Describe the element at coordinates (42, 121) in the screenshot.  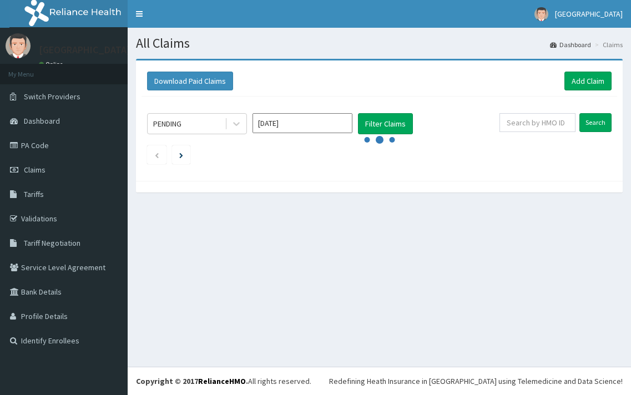
I see `span: Dashboard` at that location.